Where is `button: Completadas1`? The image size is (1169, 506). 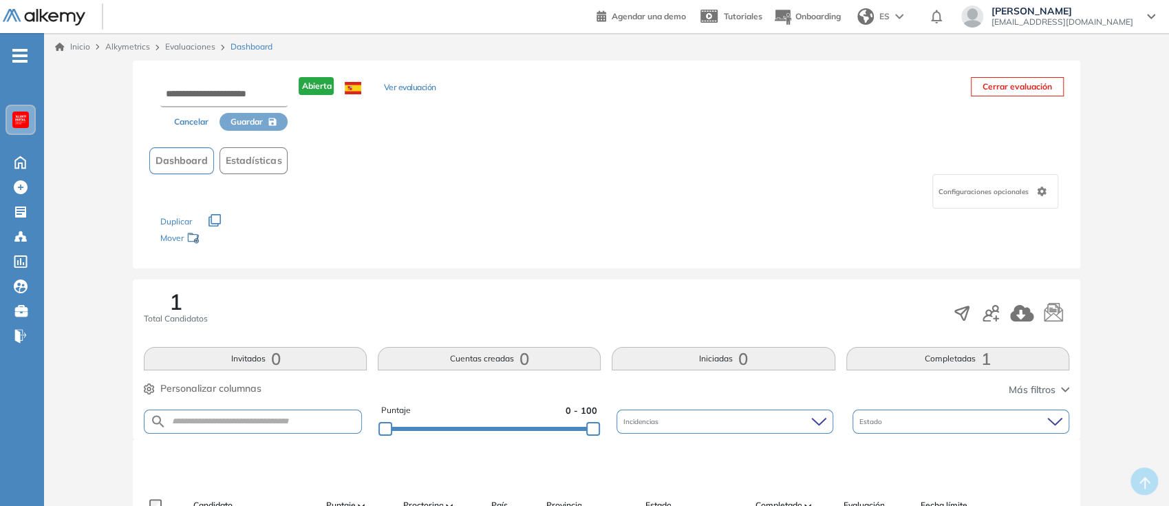 button: Completadas1 is located at coordinates (957, 358).